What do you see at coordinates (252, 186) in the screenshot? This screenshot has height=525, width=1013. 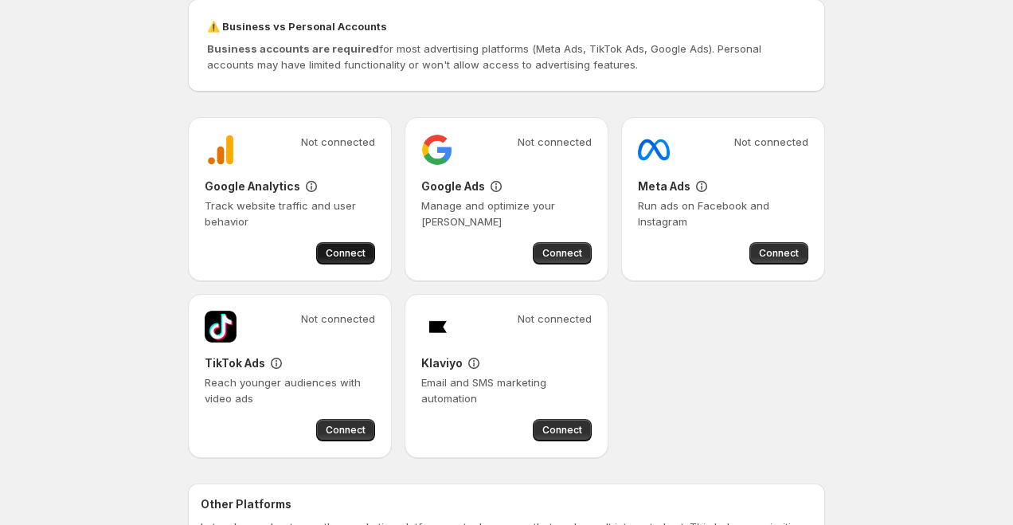 I see `h3: Google Analytics` at bounding box center [252, 186].